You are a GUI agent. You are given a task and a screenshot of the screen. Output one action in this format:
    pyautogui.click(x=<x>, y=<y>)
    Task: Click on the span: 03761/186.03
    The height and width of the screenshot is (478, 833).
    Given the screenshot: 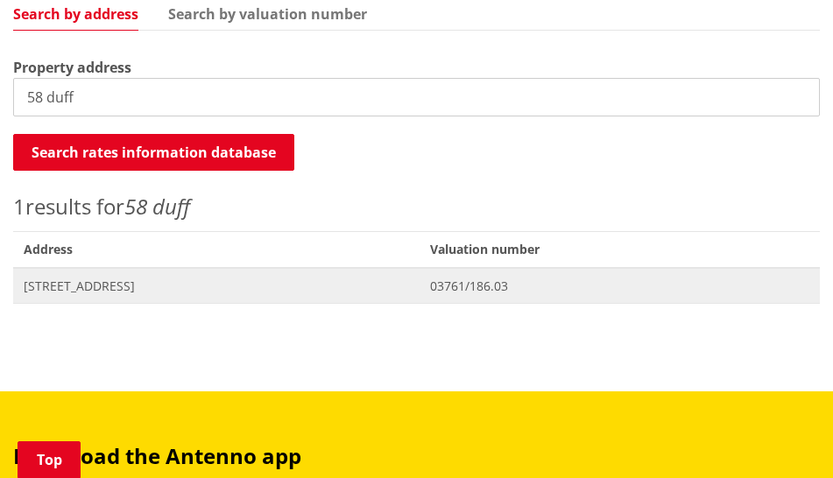 What is the action you would take?
    pyautogui.click(x=619, y=286)
    